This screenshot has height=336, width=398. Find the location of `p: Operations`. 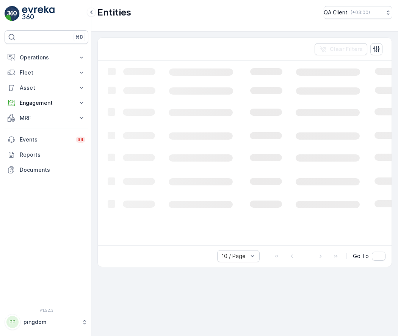

p: Operations is located at coordinates (46, 58).